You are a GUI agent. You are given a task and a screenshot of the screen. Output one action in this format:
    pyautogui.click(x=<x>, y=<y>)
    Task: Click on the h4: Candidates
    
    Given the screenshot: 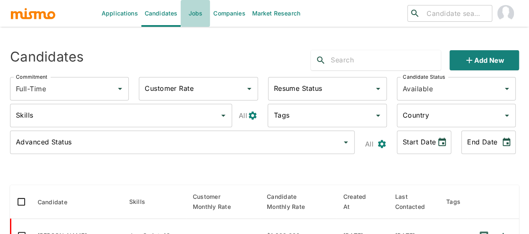 What is the action you would take?
    pyautogui.click(x=47, y=57)
    